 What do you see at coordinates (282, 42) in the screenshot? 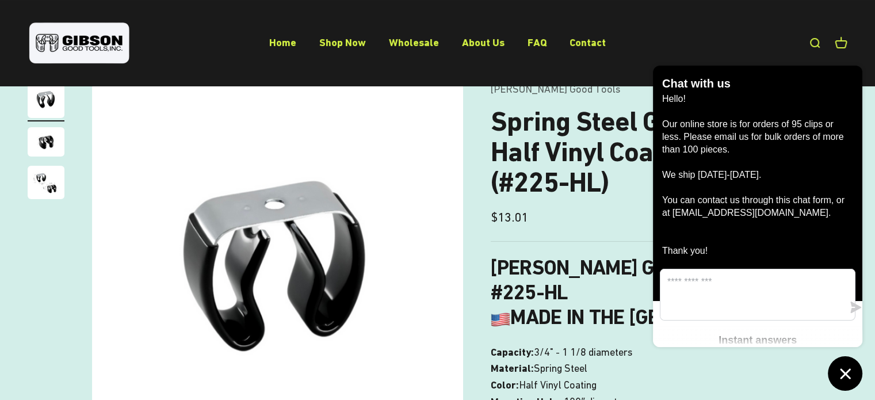
I see `a: Home` at bounding box center [282, 42].